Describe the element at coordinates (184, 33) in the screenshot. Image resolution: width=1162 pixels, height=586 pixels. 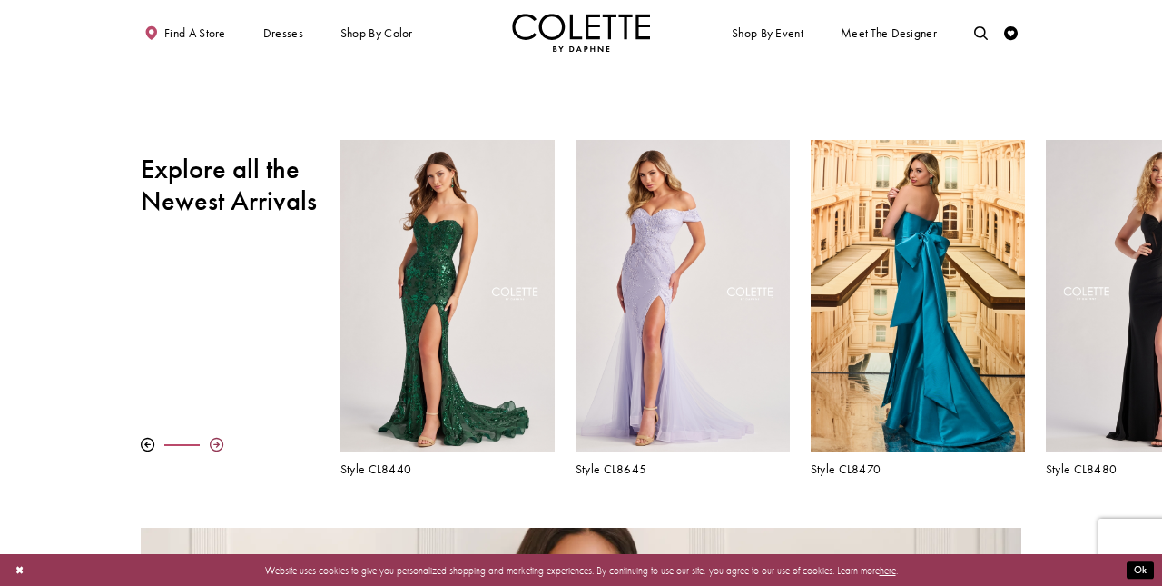
I see `a: Find a store` at that location.